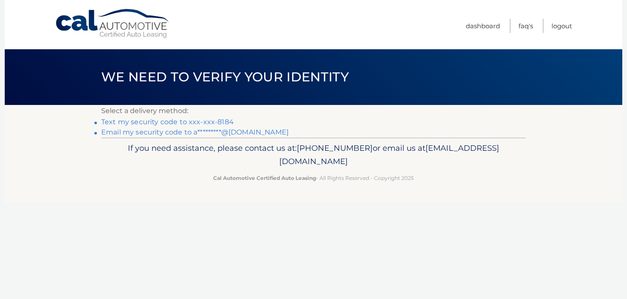 The image size is (627, 299). I want to click on p: If you need assistance, please contact us at: or email us at, so click(313, 155).